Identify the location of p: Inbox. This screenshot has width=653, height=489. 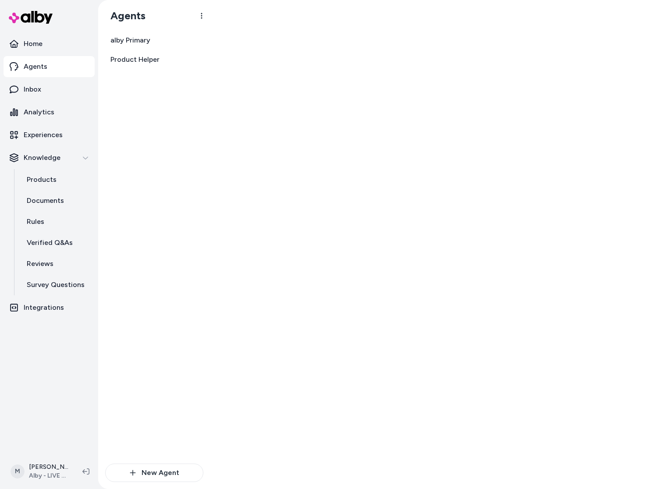
(32, 89).